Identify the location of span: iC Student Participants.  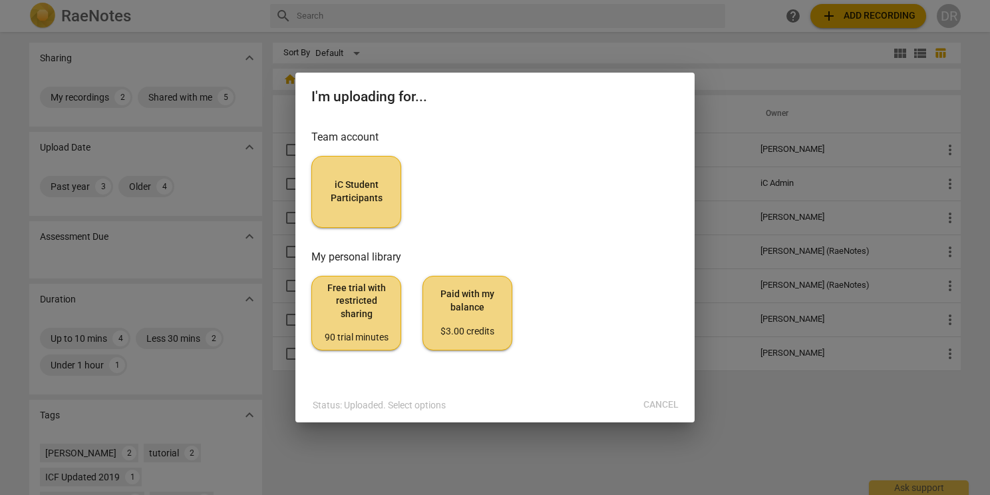
(356, 191).